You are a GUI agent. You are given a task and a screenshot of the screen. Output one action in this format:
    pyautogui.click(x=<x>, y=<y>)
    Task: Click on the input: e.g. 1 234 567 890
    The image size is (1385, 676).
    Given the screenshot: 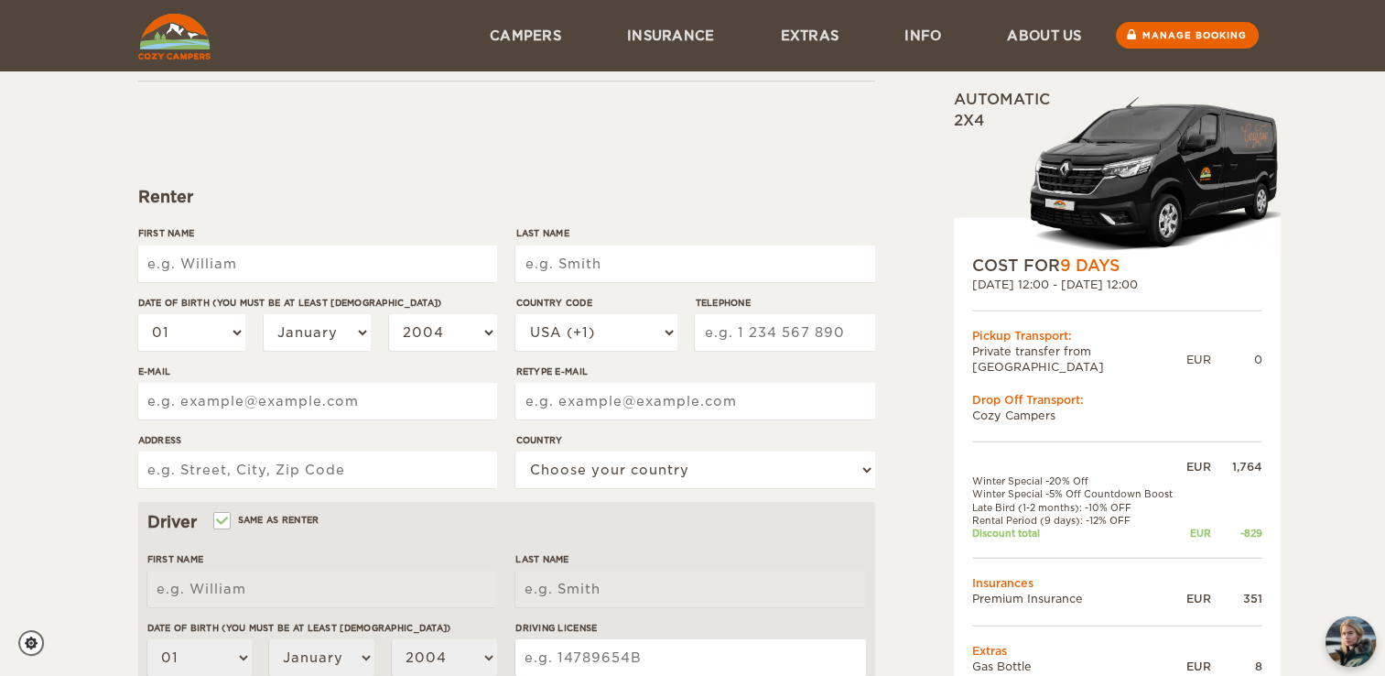 What is the action you would take?
    pyautogui.click(x=785, y=332)
    